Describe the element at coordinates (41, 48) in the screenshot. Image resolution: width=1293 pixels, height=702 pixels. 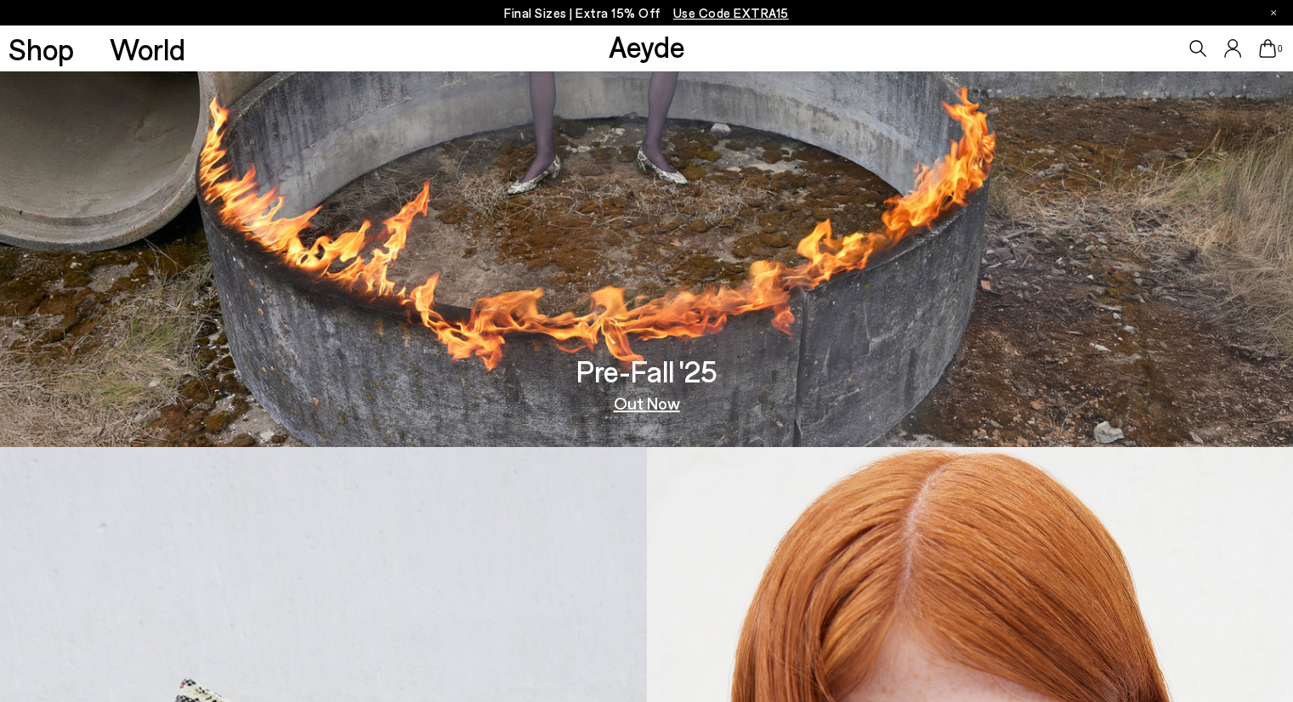
I see `a: Shop` at that location.